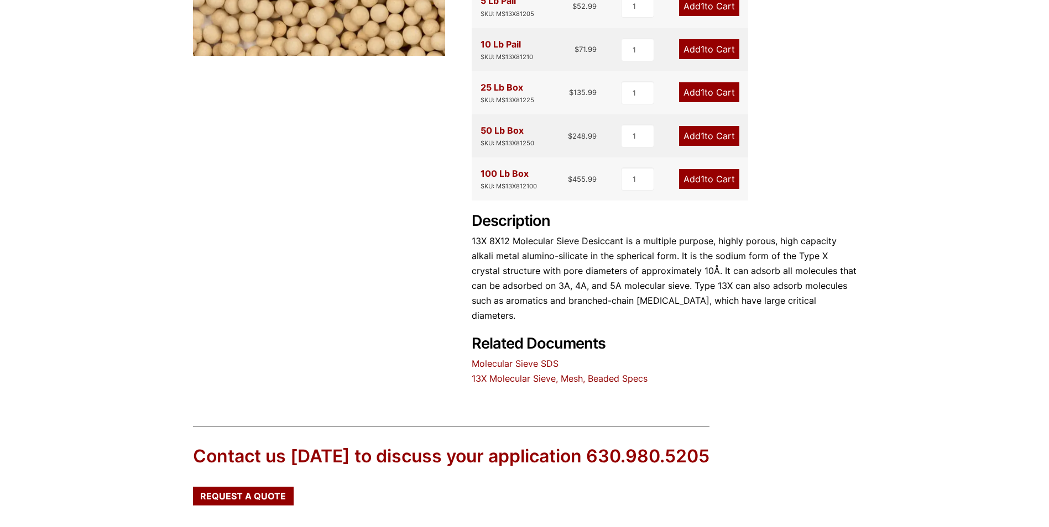  Describe the element at coordinates (664, 221) in the screenshot. I see `h2: Description` at that location.